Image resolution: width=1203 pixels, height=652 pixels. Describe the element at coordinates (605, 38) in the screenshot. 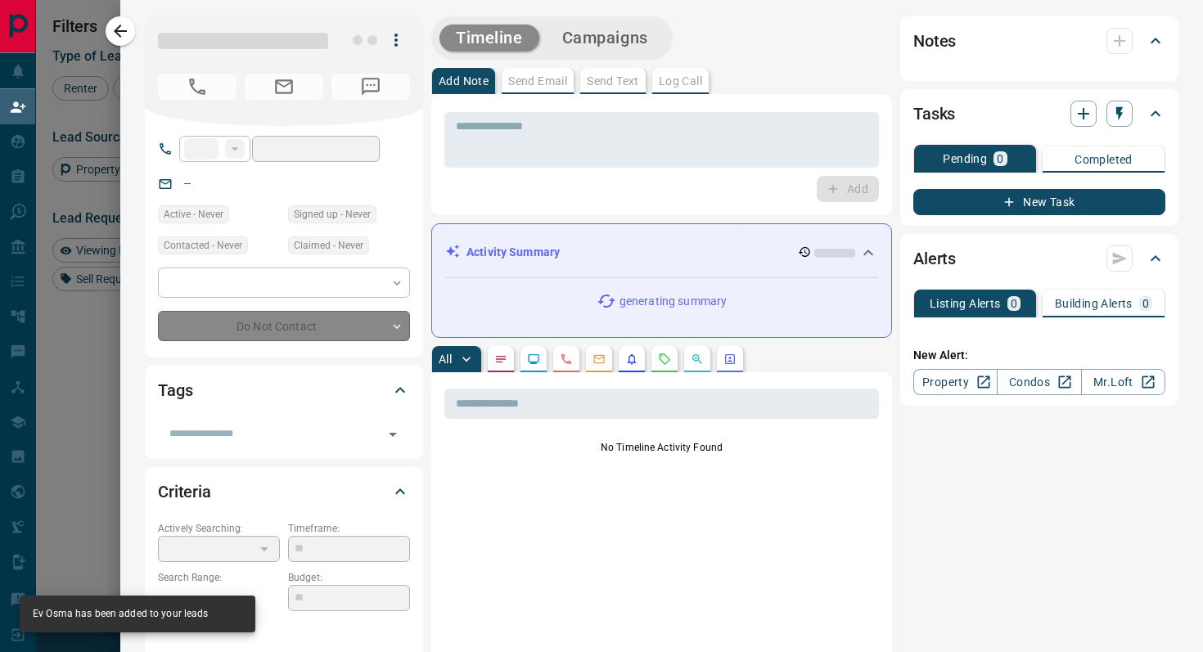

I see `button: Campaigns` at that location.